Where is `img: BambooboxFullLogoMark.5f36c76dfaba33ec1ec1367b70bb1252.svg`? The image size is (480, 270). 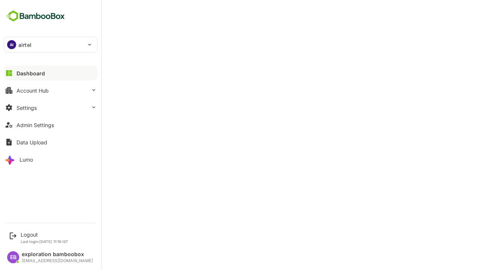
img: BambooboxFullLogoMark.5f36c76dfaba33ec1ec1367b70bb1252.svg is located at coordinates (35, 16).